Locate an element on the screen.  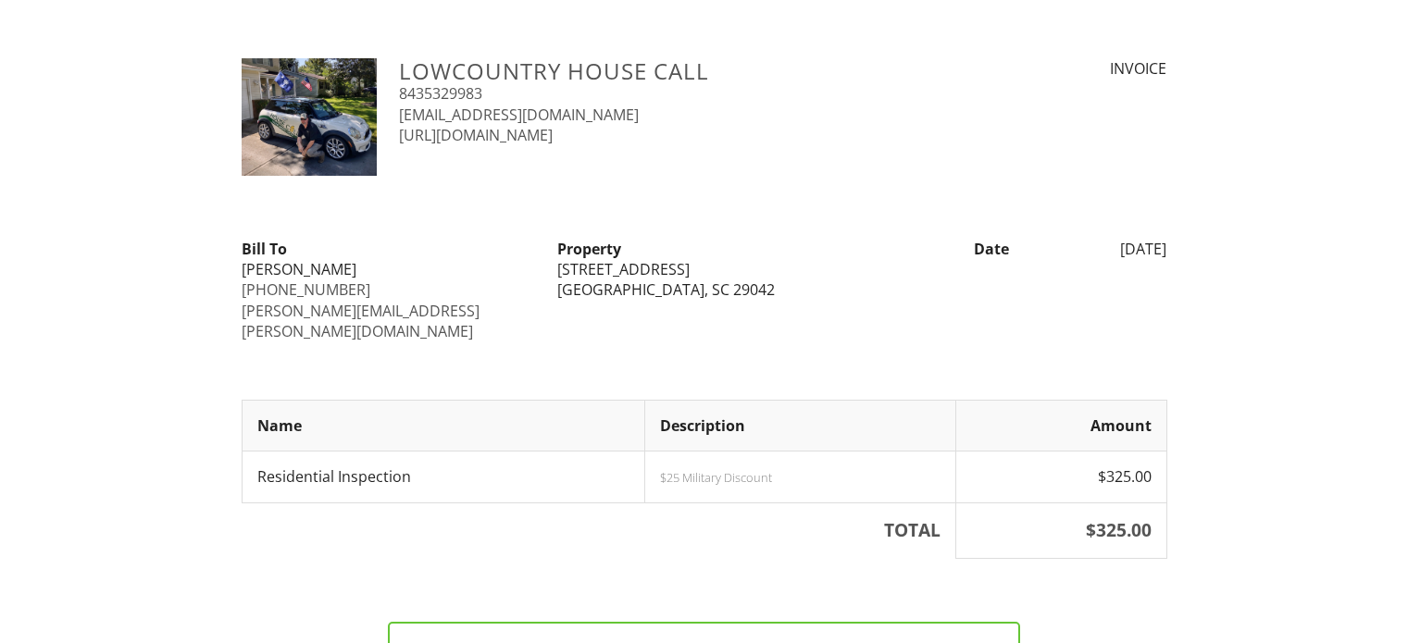
th: Name is located at coordinates (442, 426).